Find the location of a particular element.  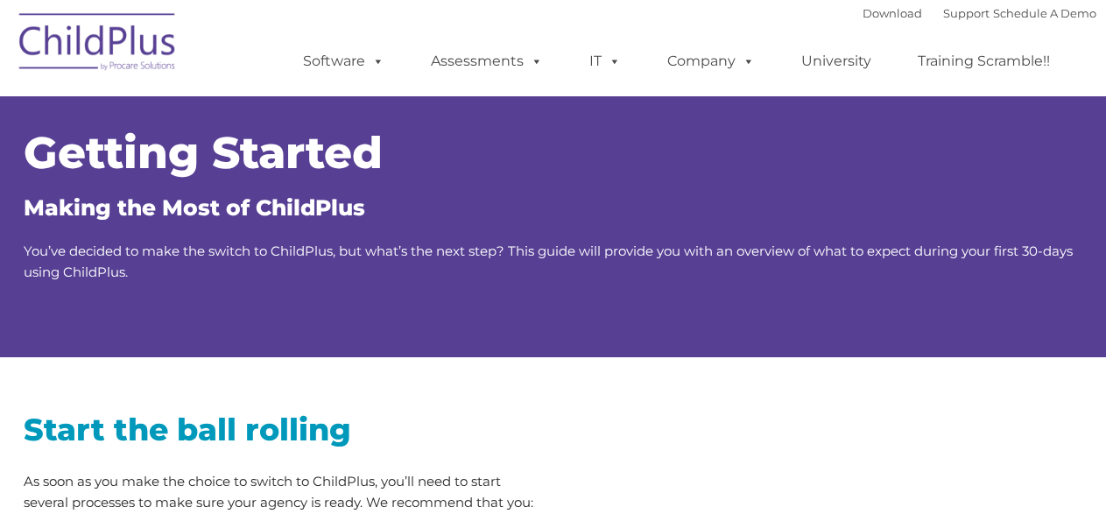

span: Making the Most of ChildPlus is located at coordinates (194, 208).